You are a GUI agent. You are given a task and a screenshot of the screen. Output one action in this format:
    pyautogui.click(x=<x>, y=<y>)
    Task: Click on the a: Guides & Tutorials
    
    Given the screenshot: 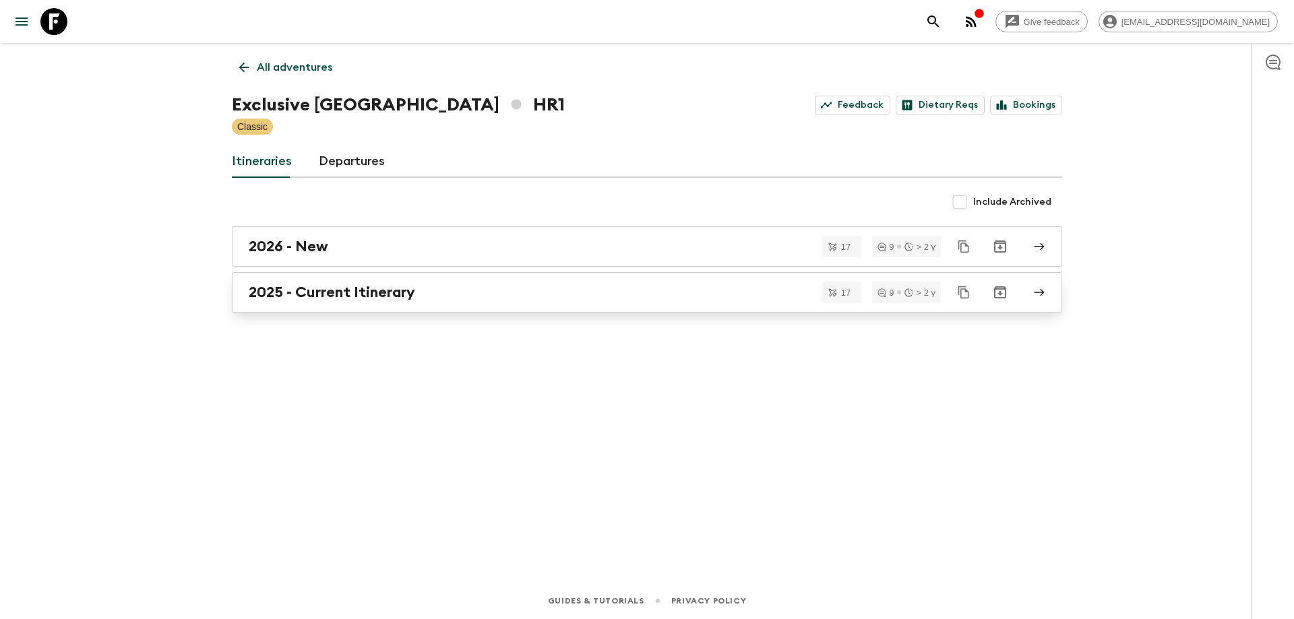 What is the action you would take?
    pyautogui.click(x=596, y=601)
    